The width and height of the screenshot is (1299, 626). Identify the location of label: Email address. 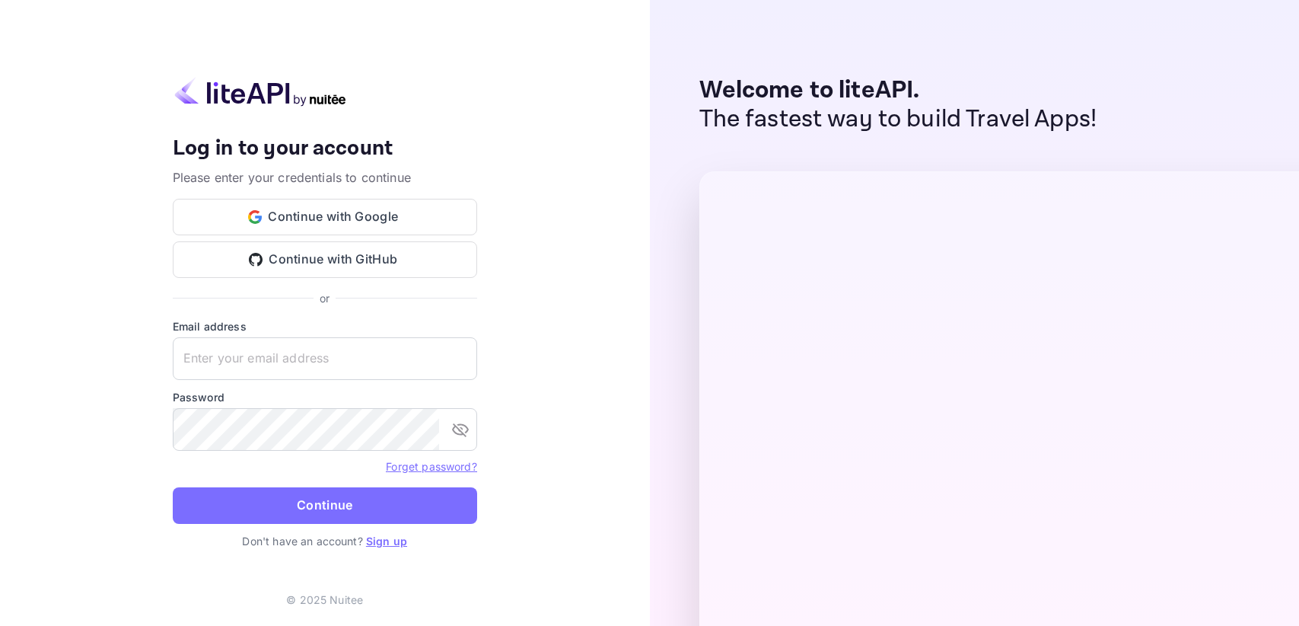
(325, 326).